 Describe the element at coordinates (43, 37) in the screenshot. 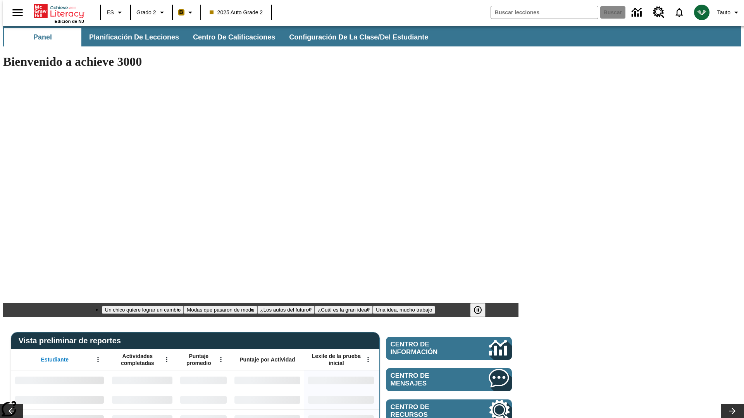

I see `button: Panel` at that location.